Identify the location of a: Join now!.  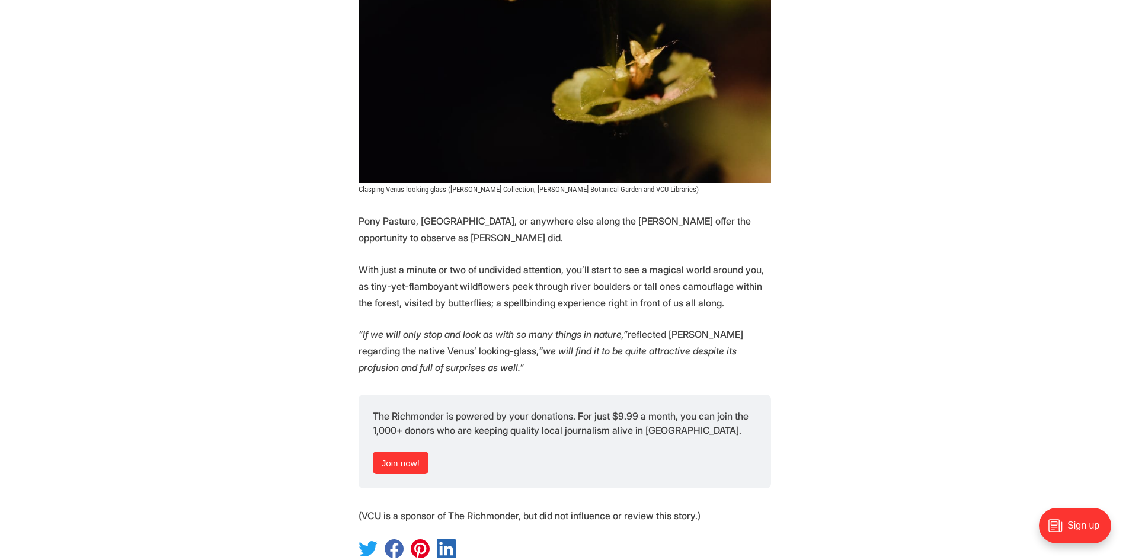
(401, 463).